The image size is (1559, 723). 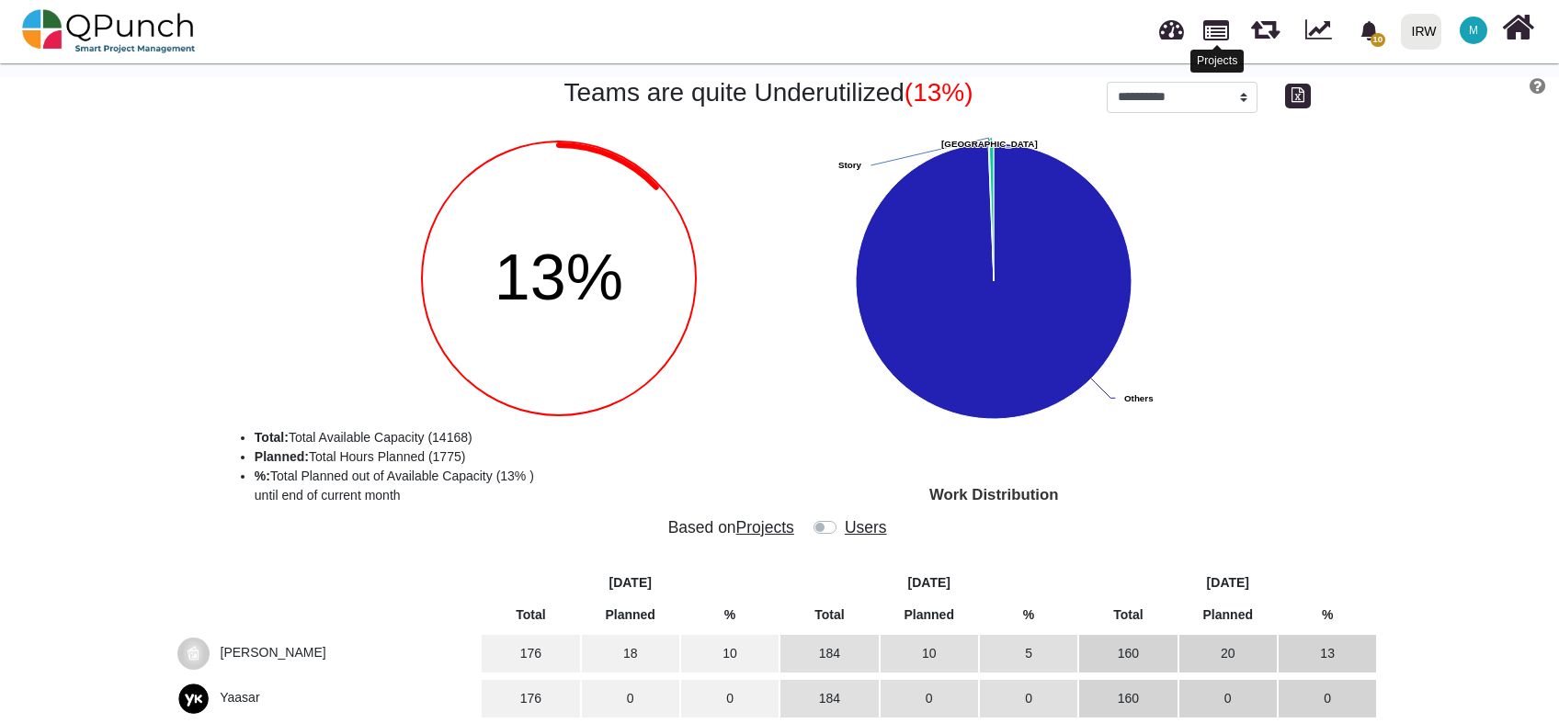 I want to click on span: Muhammad.shoaib, so click(x=1474, y=30).